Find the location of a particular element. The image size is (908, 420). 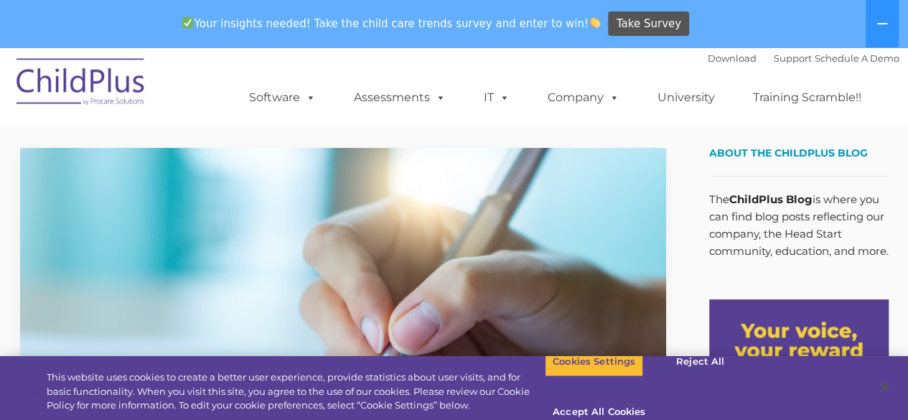

a: Download is located at coordinates (732, 58).